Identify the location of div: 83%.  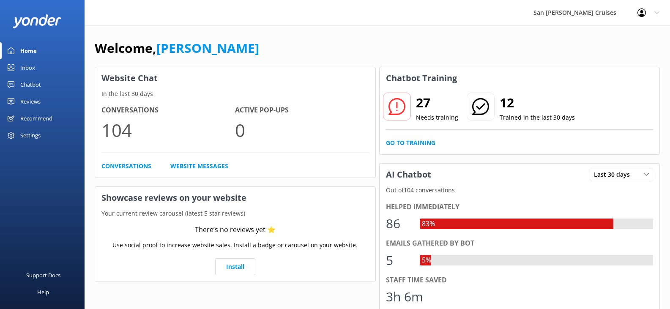
(428, 224).